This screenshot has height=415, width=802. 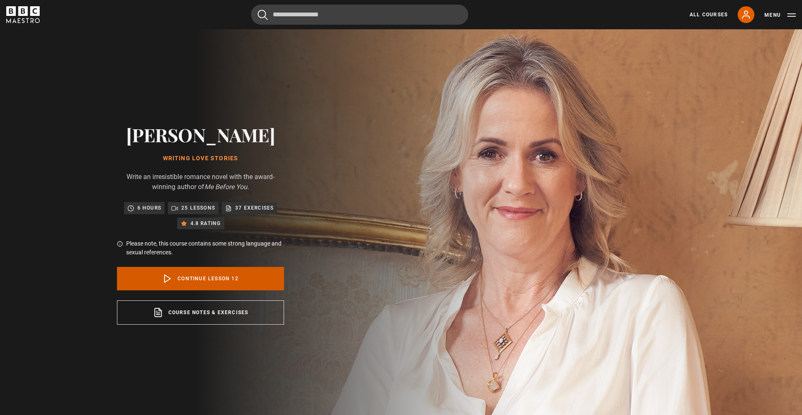 What do you see at coordinates (263, 15) in the screenshot?
I see `button: Submit the search query` at bounding box center [263, 15].